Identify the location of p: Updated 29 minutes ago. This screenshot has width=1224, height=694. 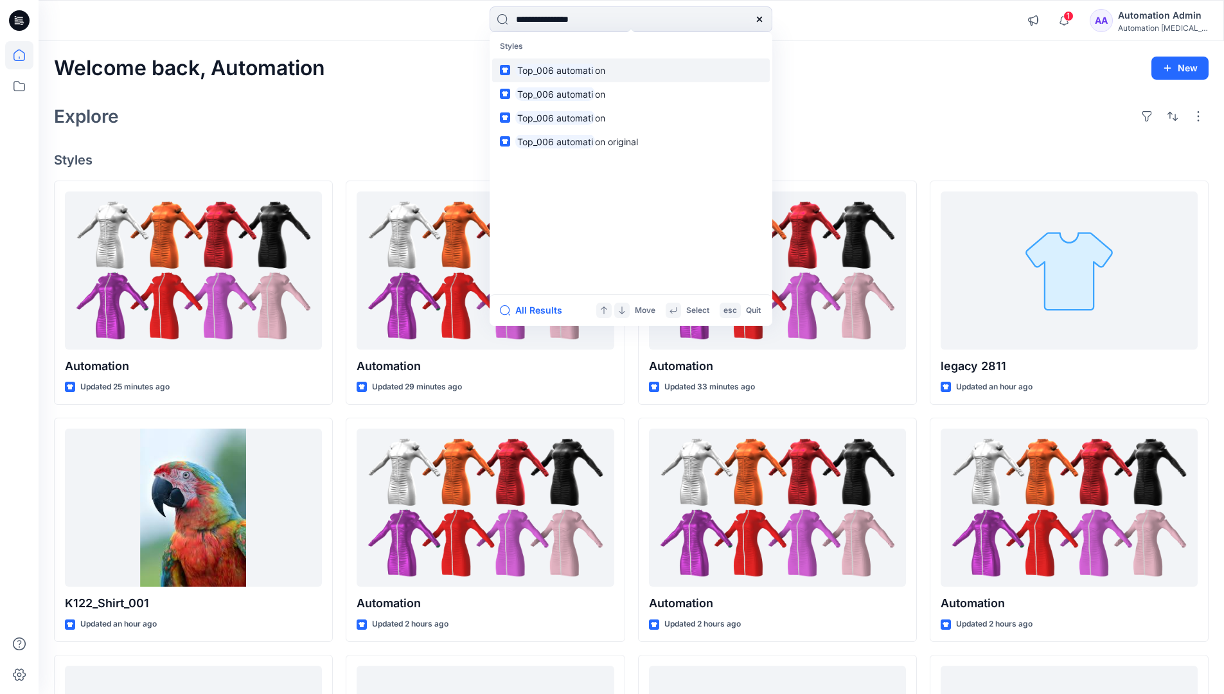
(417, 387).